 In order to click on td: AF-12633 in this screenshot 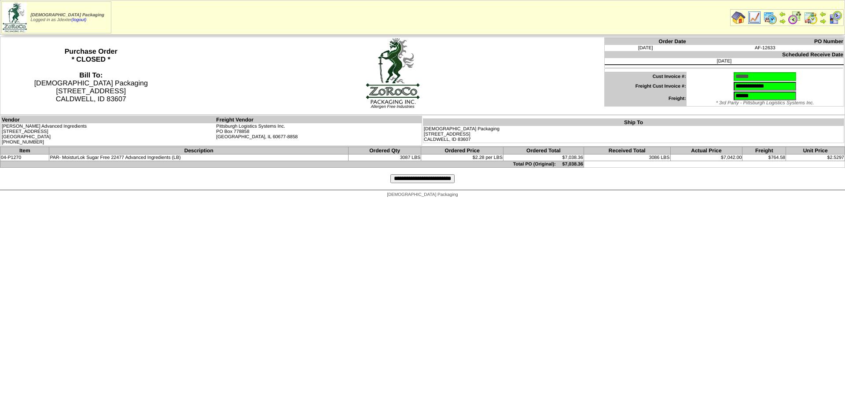, I will do `click(765, 48)`.